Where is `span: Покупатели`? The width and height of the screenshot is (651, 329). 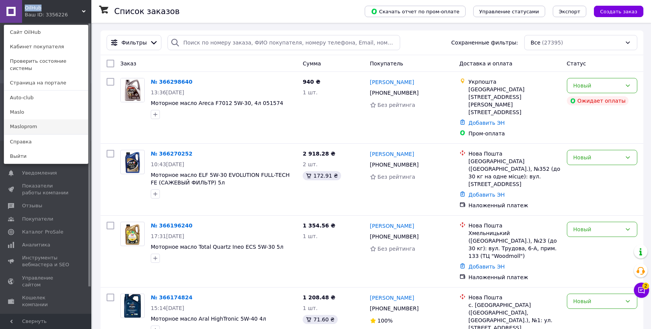
span: Покупатели is located at coordinates (38, 219).